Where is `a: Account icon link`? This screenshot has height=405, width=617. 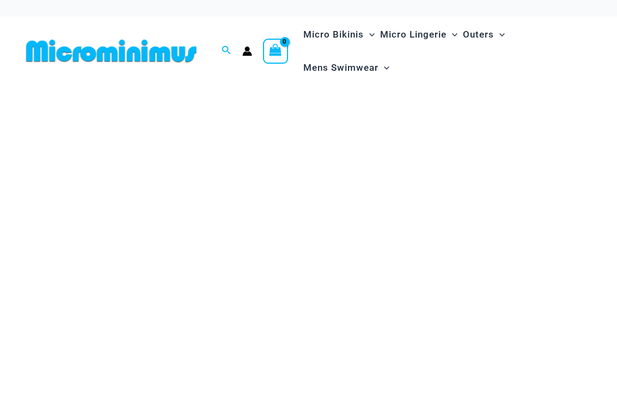 a: Account icon link is located at coordinates (247, 51).